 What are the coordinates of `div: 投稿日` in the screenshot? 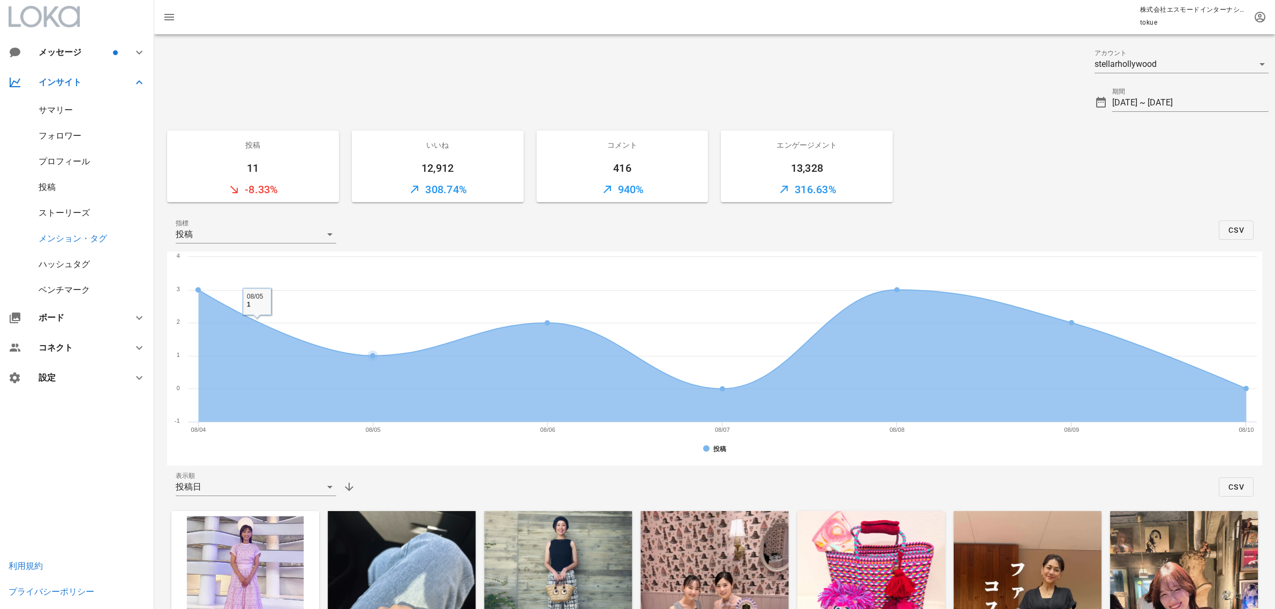 It's located at (188, 487).